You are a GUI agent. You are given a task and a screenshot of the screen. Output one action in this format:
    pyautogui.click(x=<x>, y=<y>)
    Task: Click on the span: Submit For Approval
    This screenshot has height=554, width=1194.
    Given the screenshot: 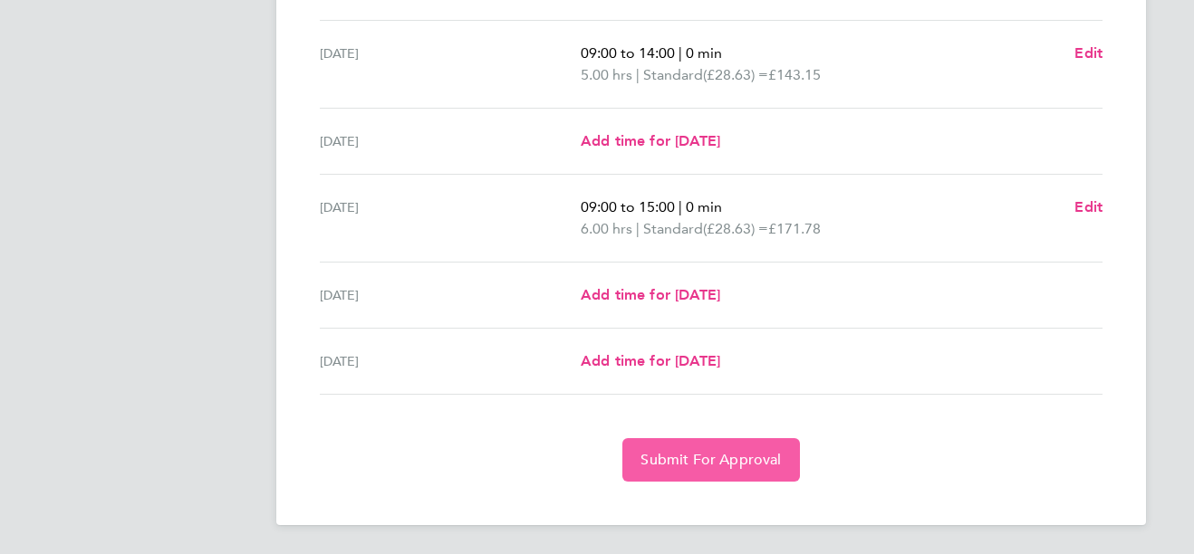 What is the action you would take?
    pyautogui.click(x=710, y=460)
    